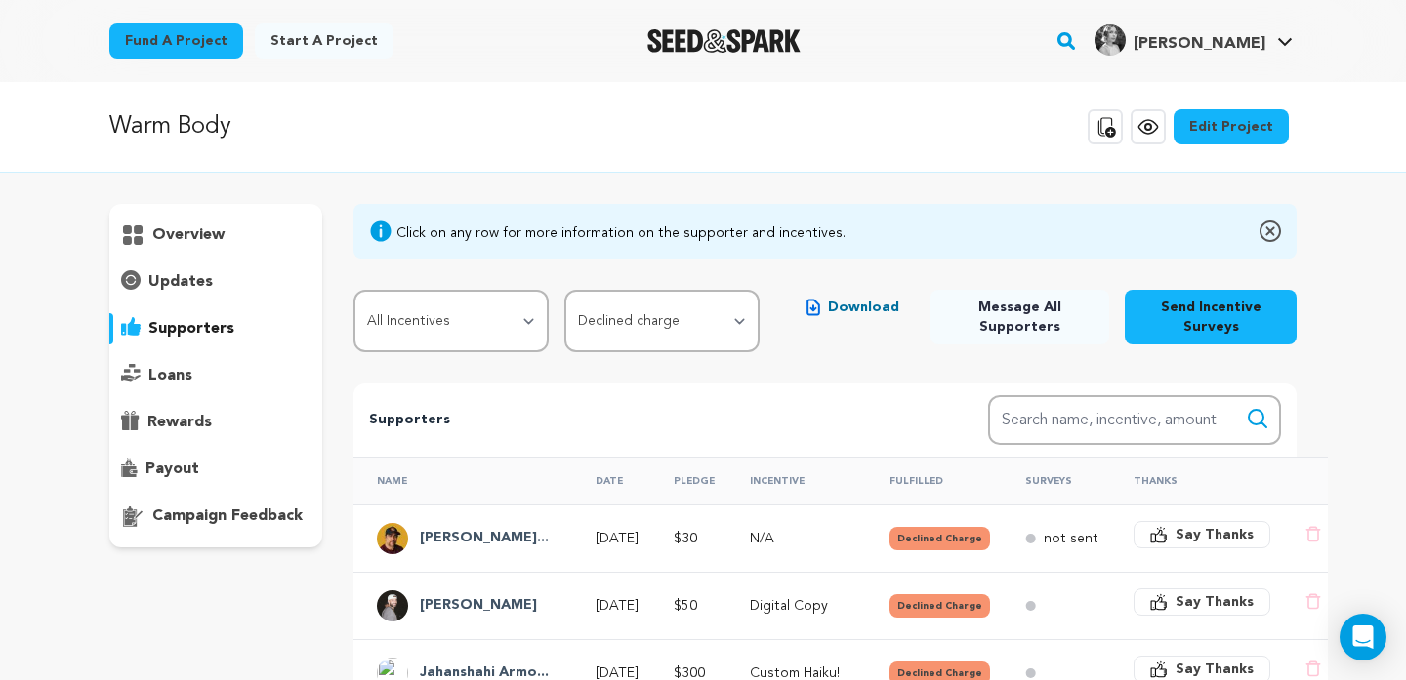 The height and width of the screenshot is (680, 1406). I want to click on button: supporters, so click(216, 329).